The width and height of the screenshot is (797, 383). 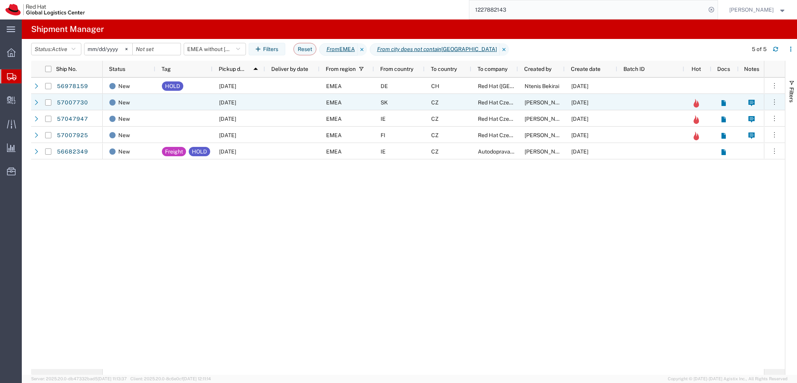 I want to click on button: Status:Active, so click(x=56, y=49).